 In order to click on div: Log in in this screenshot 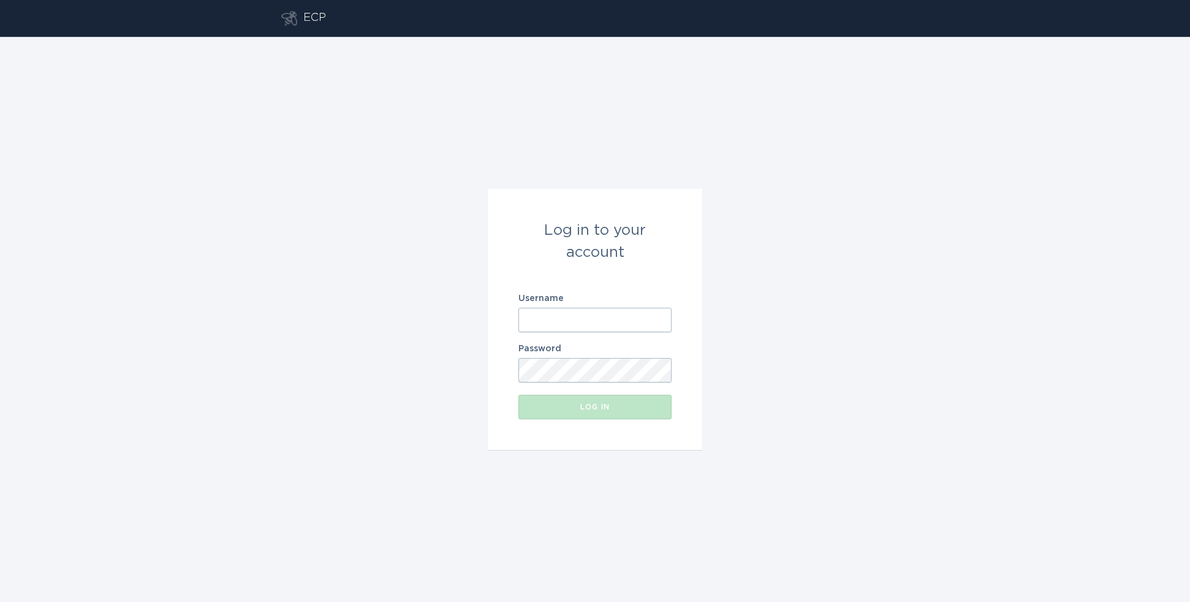, I will do `click(595, 407)`.